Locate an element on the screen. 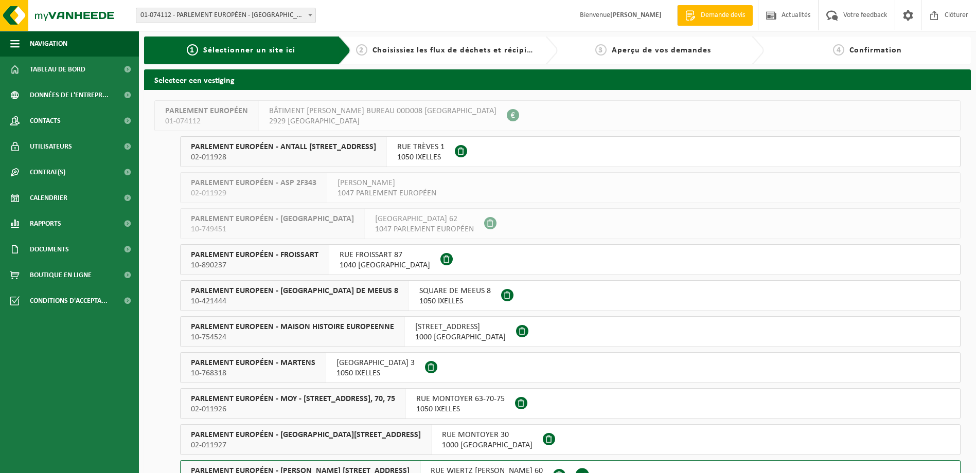 Image resolution: width=976 pixels, height=473 pixels. span: Rapports is located at coordinates (45, 224).